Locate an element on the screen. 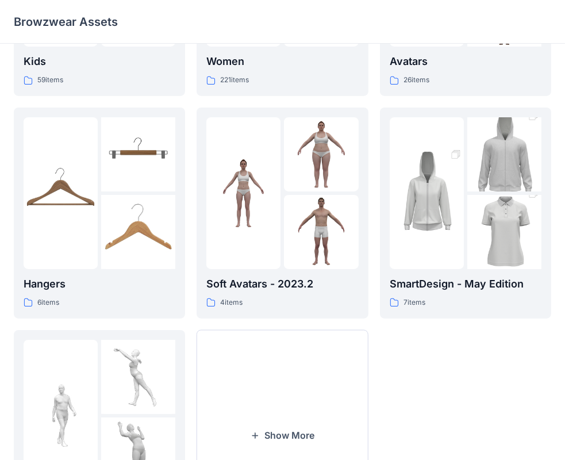 The height and width of the screenshot is (460, 565). p: 4 items is located at coordinates (231, 302).